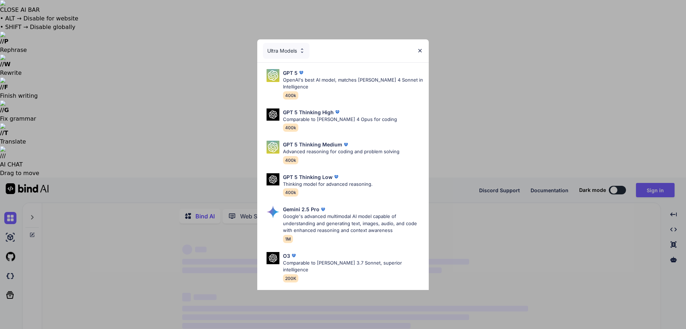 Image resolution: width=686 pixels, height=329 pixels. Describe the element at coordinates (291, 192) in the screenshot. I see `span: 400k` at that location.